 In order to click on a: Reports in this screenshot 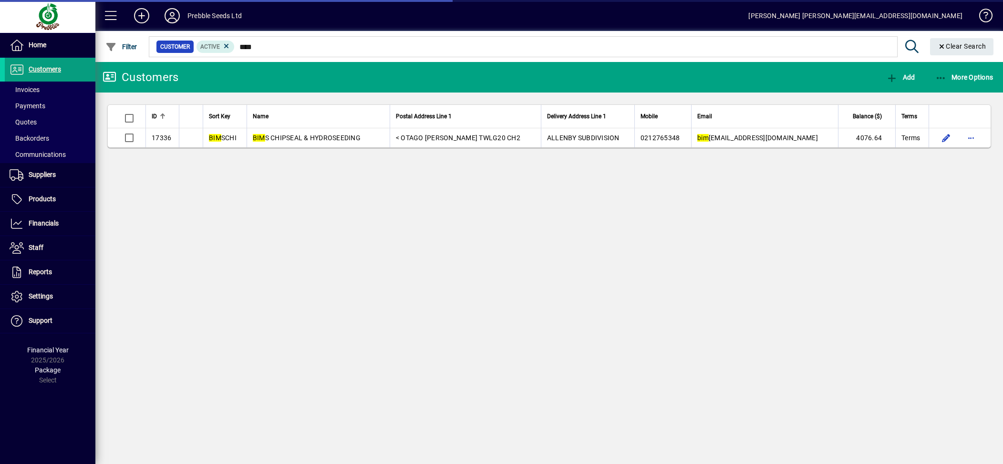, I will do `click(50, 272)`.